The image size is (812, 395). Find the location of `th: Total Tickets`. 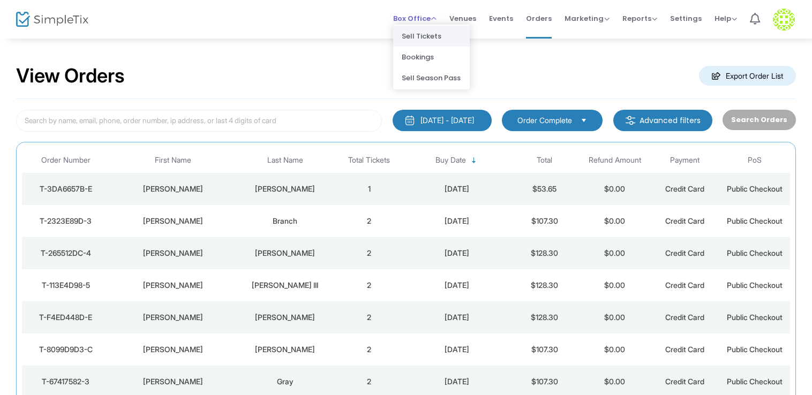

th: Total Tickets is located at coordinates (369, 160).